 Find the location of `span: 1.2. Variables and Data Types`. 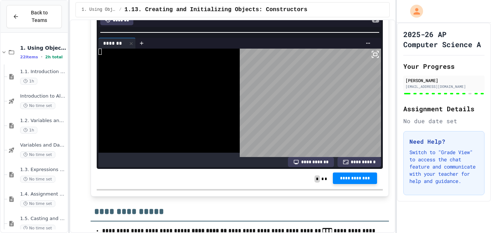

span: 1.2. Variables and Data Types is located at coordinates (43, 120).